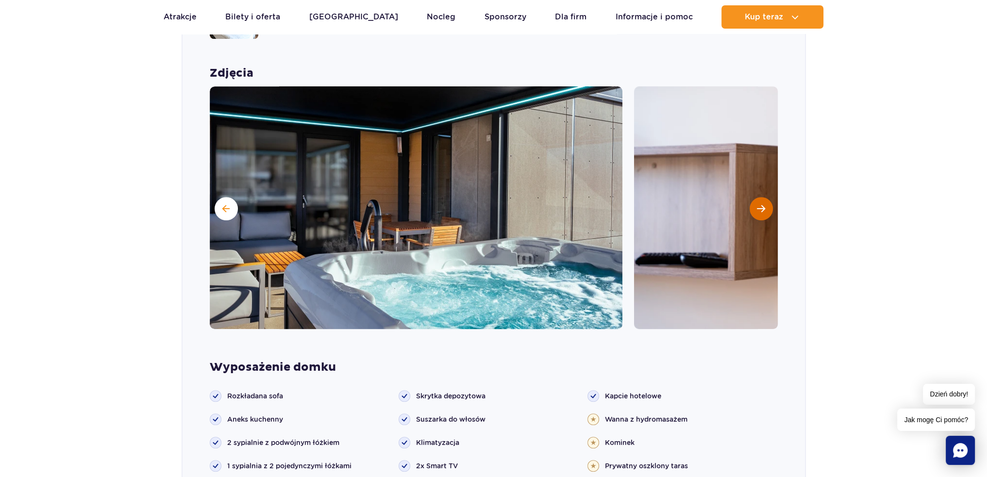 The width and height of the screenshot is (987, 477). What do you see at coordinates (441, 17) in the screenshot?
I see `a: Nocleg` at bounding box center [441, 17].